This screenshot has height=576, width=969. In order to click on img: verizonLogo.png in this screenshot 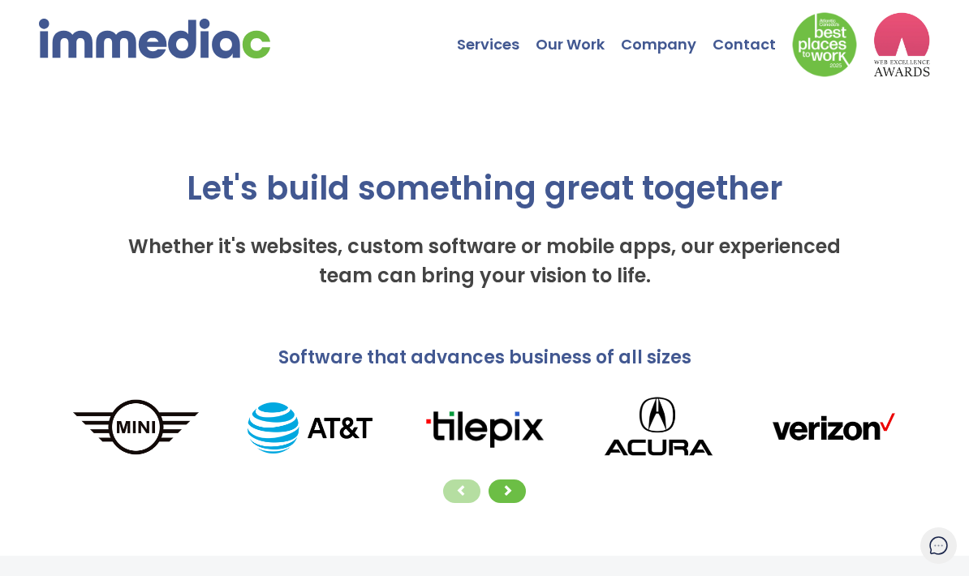, I will do `click(833, 428)`.